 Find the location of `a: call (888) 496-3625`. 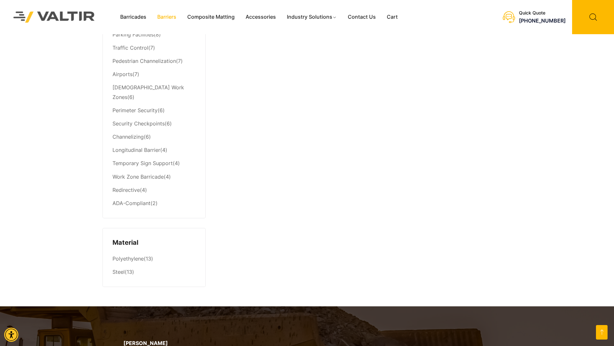

a: call (888) 496-3625 is located at coordinates (543, 21).